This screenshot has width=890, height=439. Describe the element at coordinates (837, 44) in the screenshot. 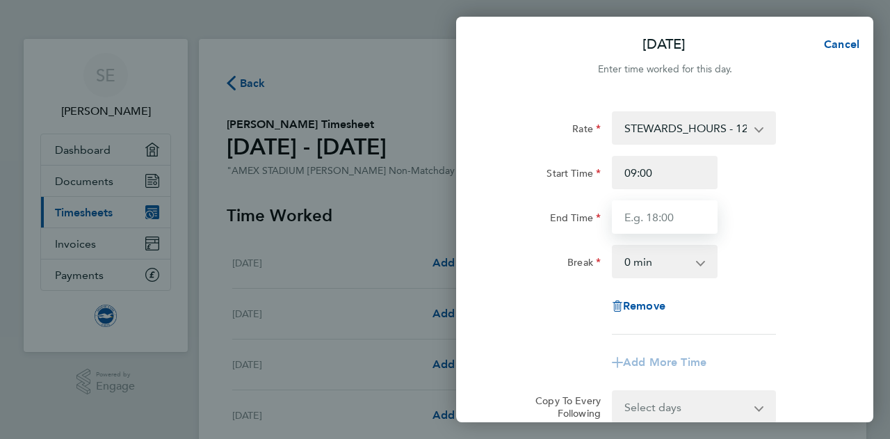

I see `button: Cancel` at that location.